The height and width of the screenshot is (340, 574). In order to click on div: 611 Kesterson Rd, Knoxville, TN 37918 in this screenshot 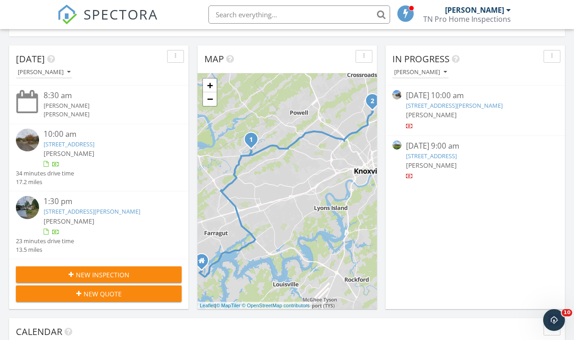, I will do `click(375, 103)`.